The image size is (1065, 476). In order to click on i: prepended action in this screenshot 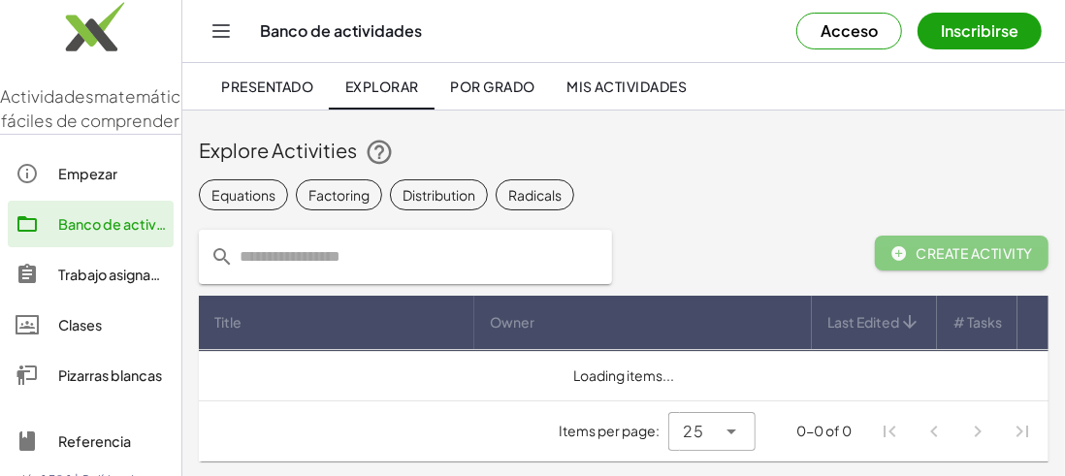, I will do `click(222, 257)`.